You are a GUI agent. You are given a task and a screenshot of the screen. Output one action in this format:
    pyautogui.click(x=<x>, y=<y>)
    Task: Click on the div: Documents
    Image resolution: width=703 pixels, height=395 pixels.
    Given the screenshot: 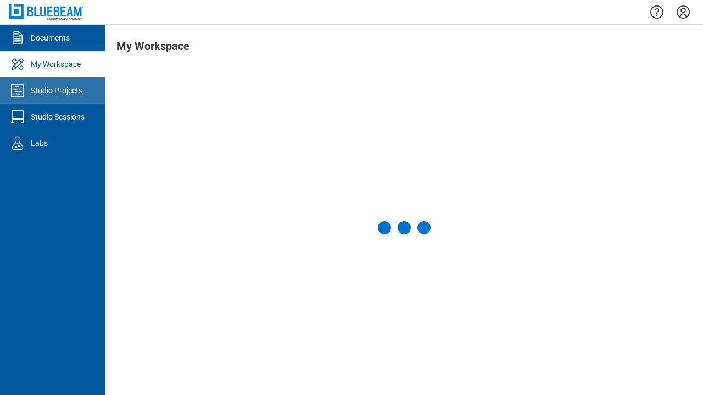 What is the action you would take?
    pyautogui.click(x=50, y=38)
    